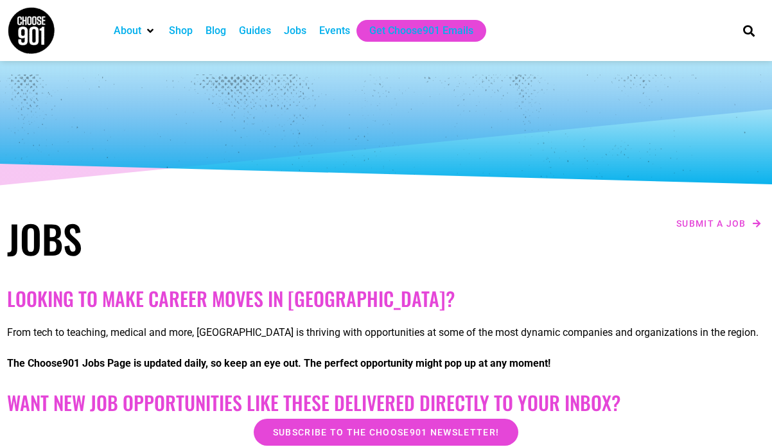 The width and height of the screenshot is (772, 447). What do you see at coordinates (386, 432) in the screenshot?
I see `span: Subscribe to the Choose901 newsletter!` at bounding box center [386, 432].